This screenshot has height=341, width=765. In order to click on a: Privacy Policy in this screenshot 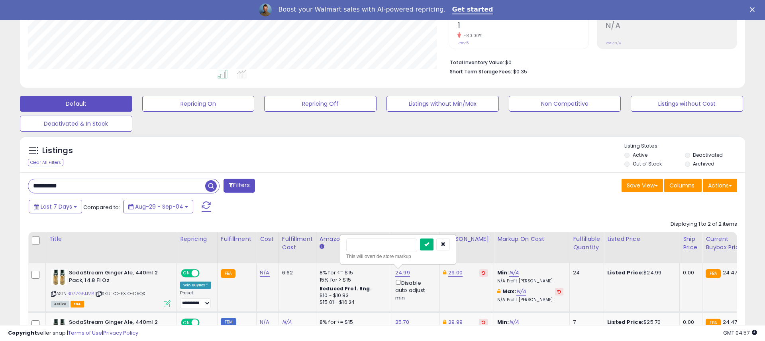, I will do `click(121, 332)`.